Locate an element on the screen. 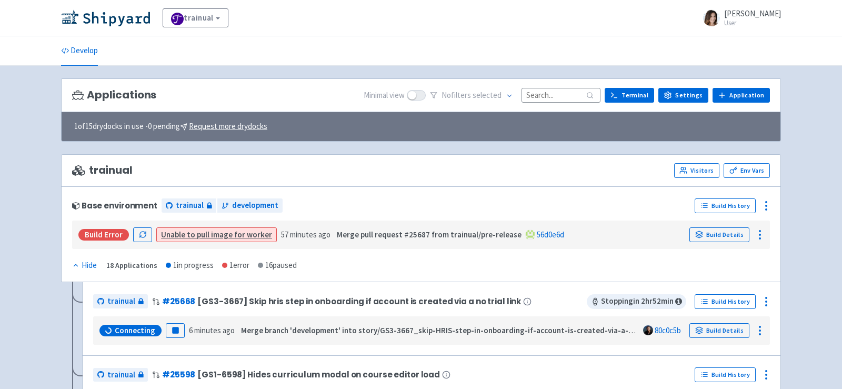 This screenshot has height=389, width=842. div: 1 in progress is located at coordinates (190, 265).